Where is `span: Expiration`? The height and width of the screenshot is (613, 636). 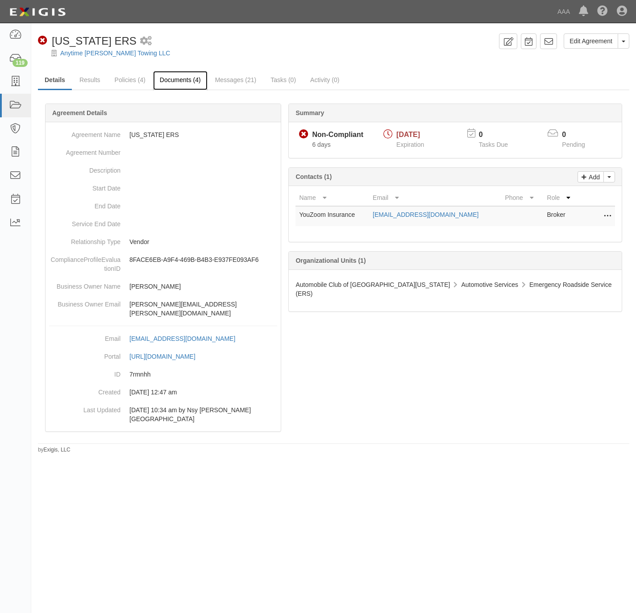 span: Expiration is located at coordinates (410, 145).